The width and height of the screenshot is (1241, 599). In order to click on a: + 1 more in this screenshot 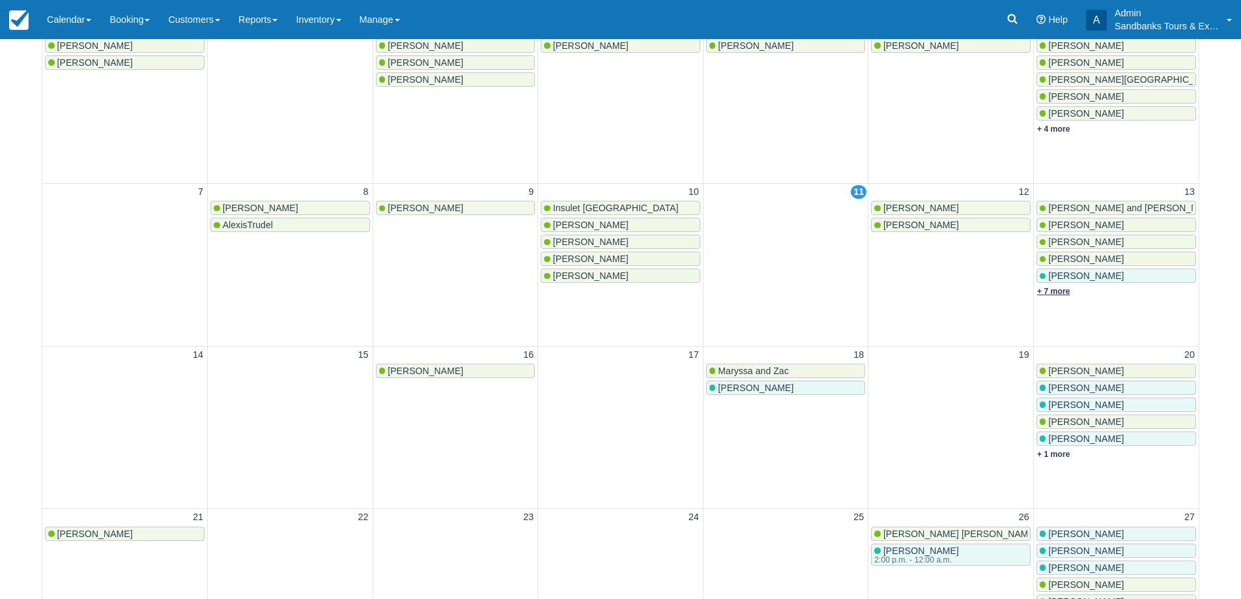, I will do `click(1053, 454)`.